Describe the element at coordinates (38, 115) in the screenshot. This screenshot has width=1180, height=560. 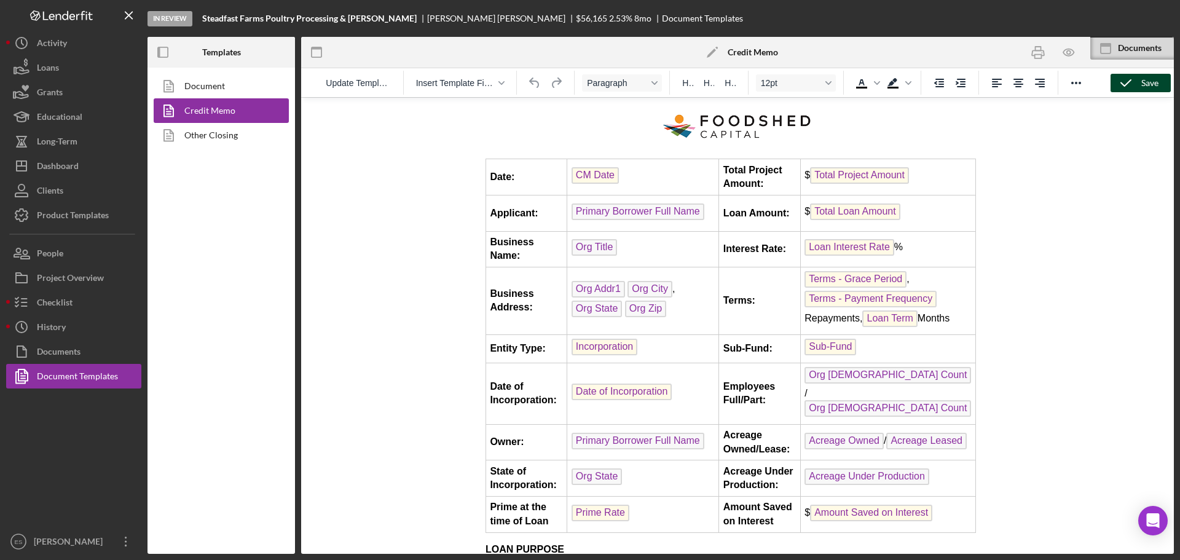
I see `strong: Applicant:` at that location.